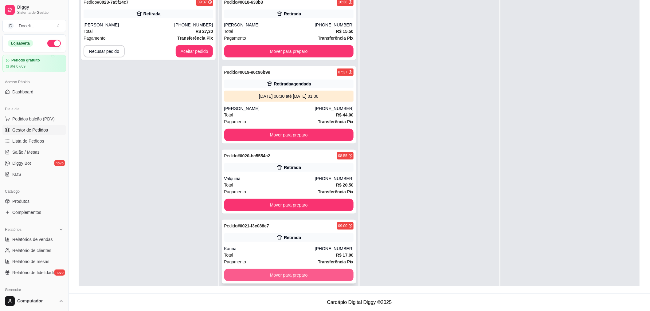 The width and height of the screenshot is (650, 311). What do you see at coordinates (34, 10) in the screenshot?
I see `a: DiggySistema de Gestão` at bounding box center [34, 10].